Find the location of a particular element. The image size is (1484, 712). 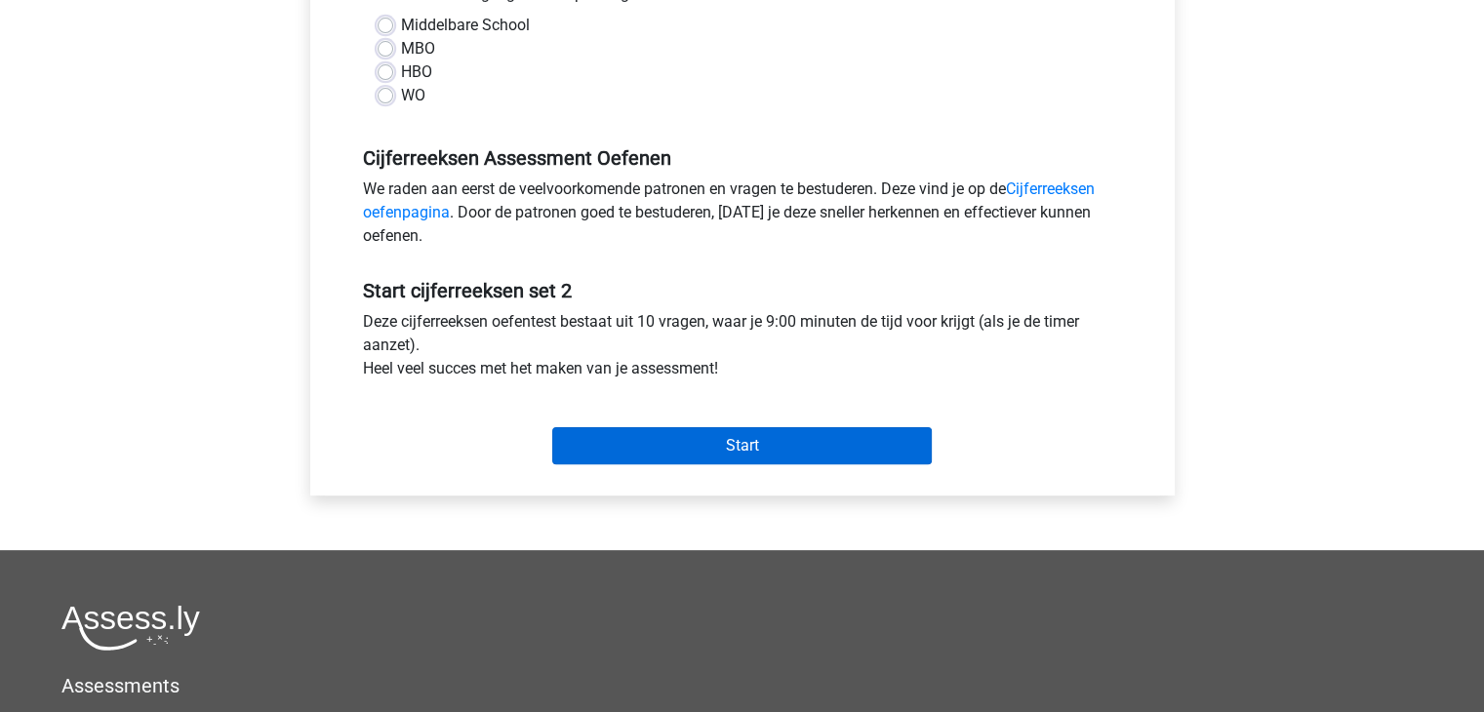

img: Assessly logo is located at coordinates (131, 627).